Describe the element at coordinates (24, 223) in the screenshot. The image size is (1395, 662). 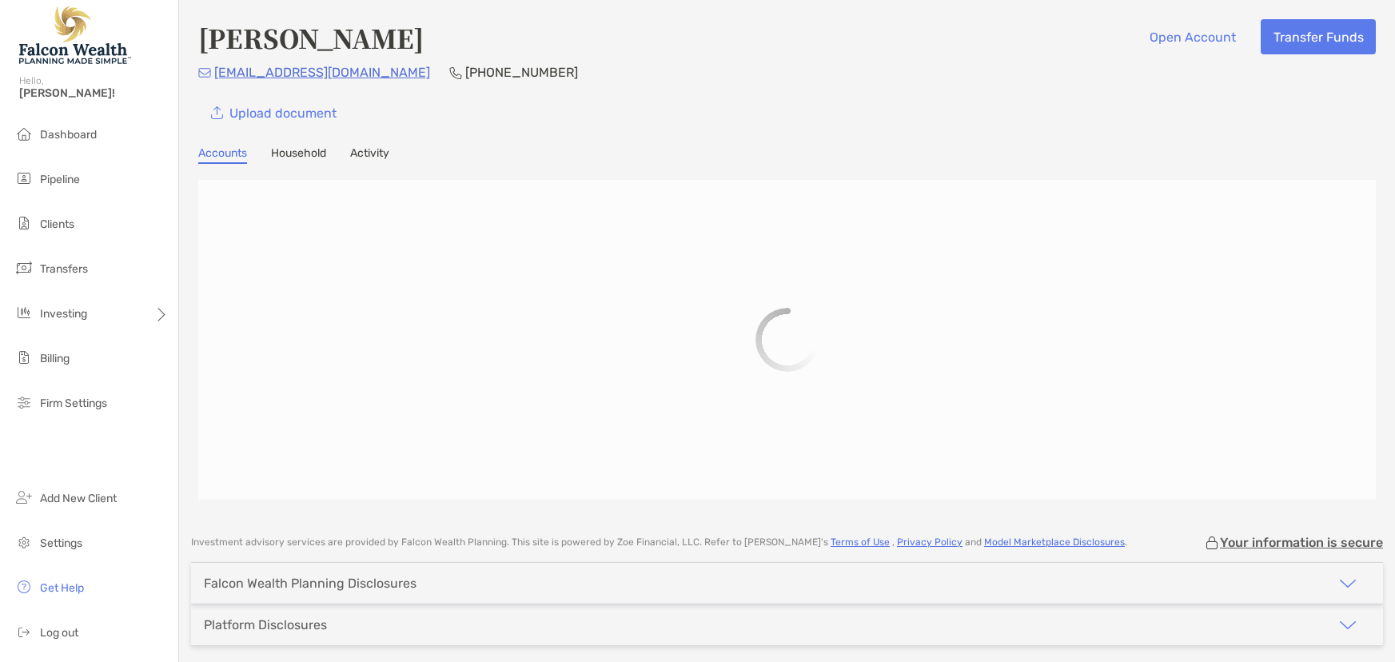
I see `img: clients icon` at that location.